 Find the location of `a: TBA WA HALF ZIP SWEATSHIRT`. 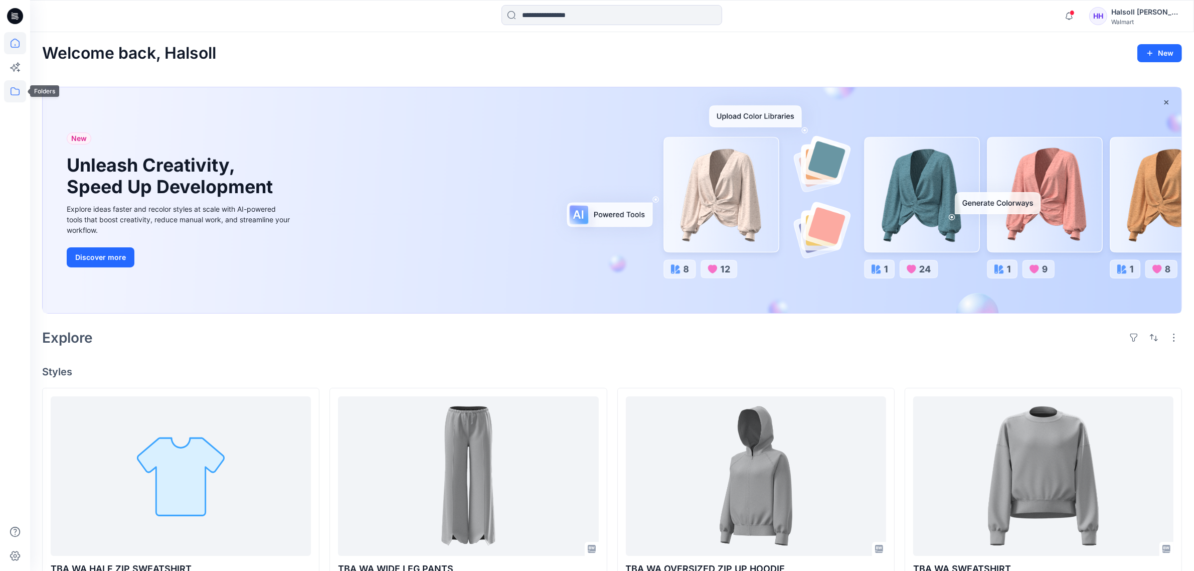

a: TBA WA HALF ZIP SWEATSHIRT is located at coordinates (181, 476).